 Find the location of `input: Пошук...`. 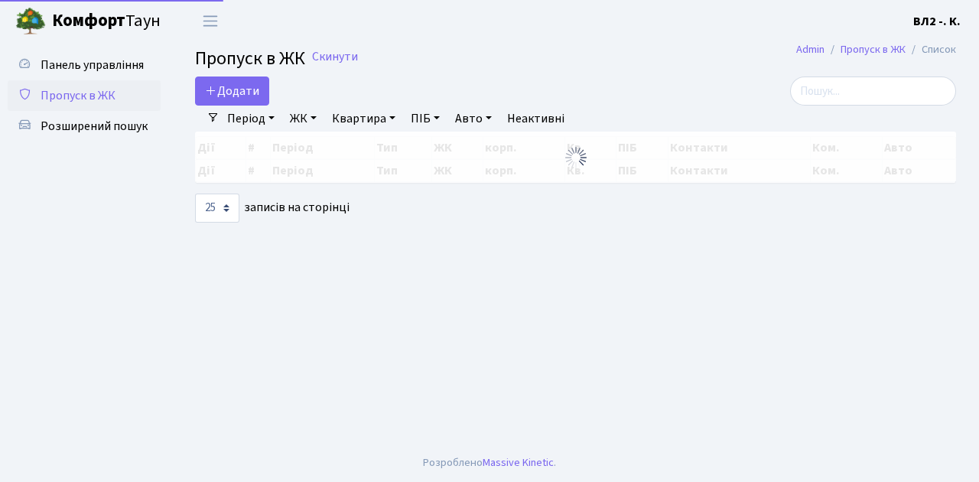

input: Пошук... is located at coordinates (872, 91).